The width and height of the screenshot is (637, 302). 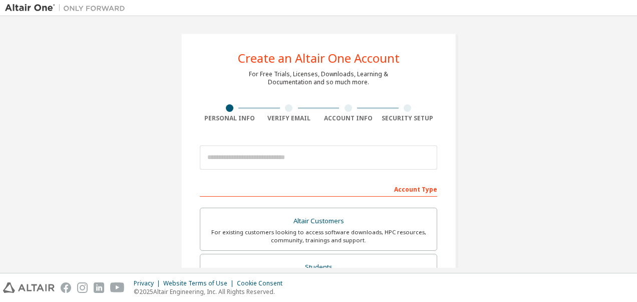 What do you see at coordinates (29, 287) in the screenshot?
I see `img: altair_logo.svg` at bounding box center [29, 287].